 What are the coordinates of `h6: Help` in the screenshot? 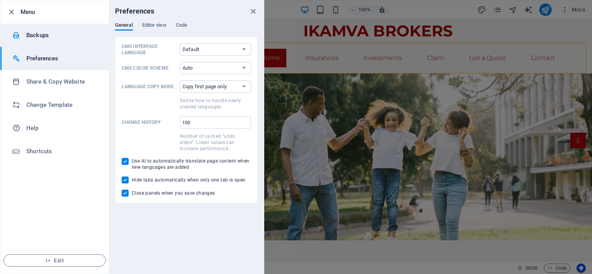 It's located at (62, 128).